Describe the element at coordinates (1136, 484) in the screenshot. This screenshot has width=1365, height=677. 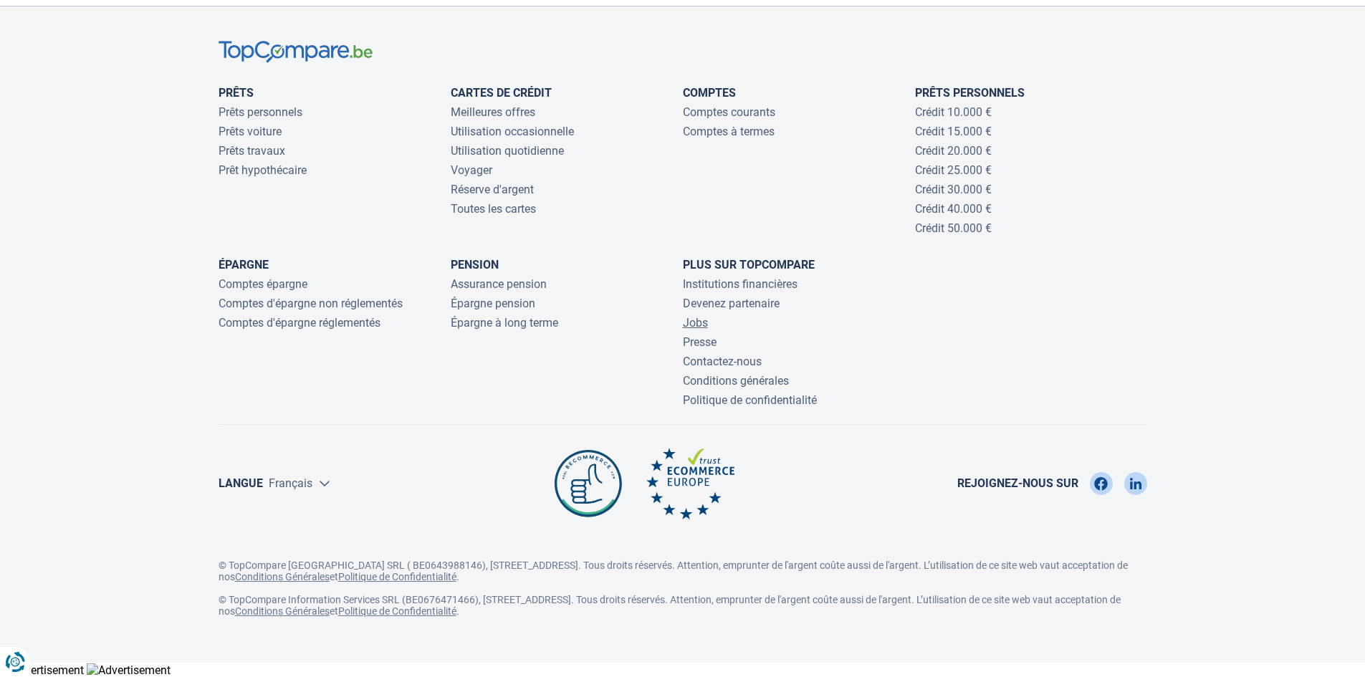
I see `img: LinkedIn TopCompare` at that location.